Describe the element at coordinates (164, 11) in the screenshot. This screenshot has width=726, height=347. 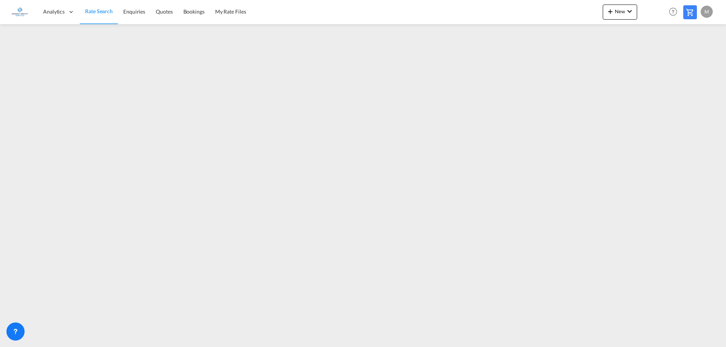
I see `span: Quotes` at that location.